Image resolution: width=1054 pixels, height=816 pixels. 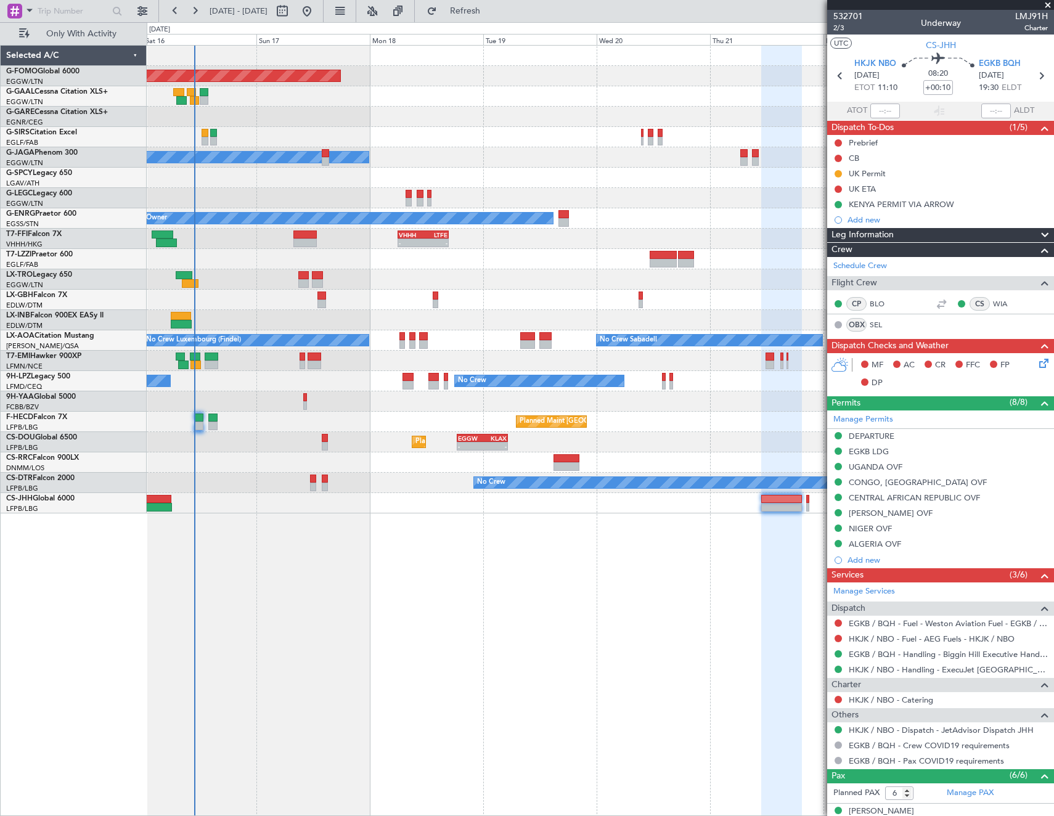 What do you see at coordinates (848, 575) in the screenshot?
I see `span: Services` at bounding box center [848, 575].